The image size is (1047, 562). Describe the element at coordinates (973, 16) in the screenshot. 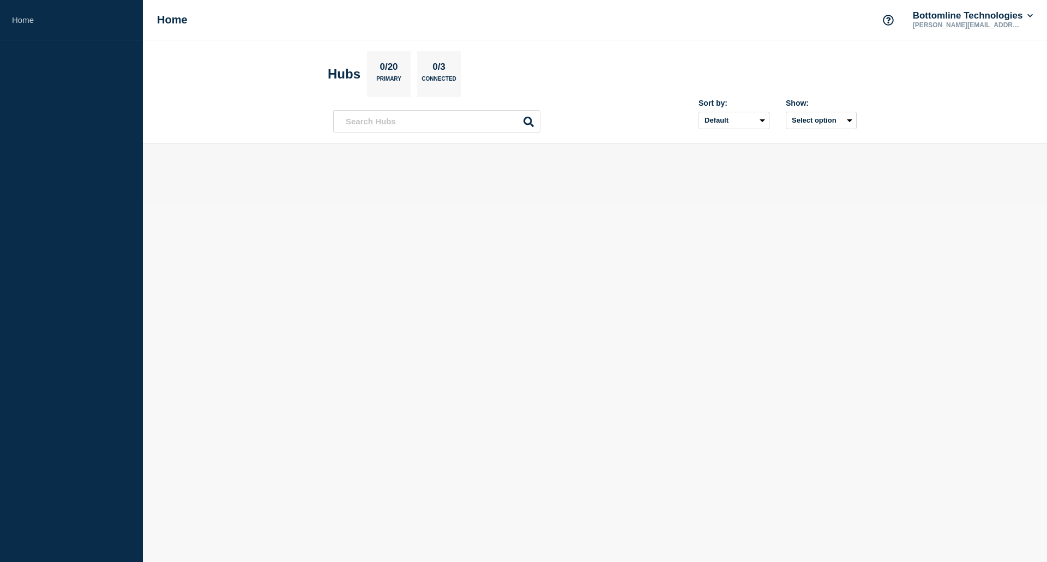

I see `button: Bottomline Technologies` at that location.